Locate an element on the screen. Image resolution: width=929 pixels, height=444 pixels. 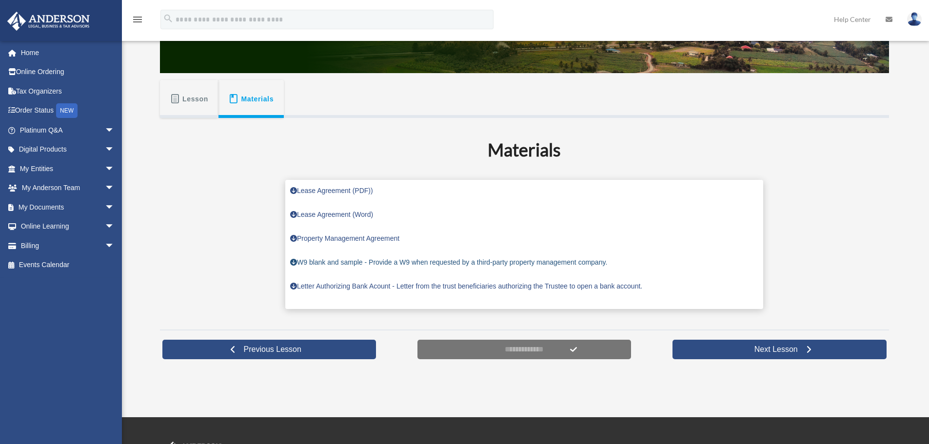
img: User Pic is located at coordinates (915, 19).